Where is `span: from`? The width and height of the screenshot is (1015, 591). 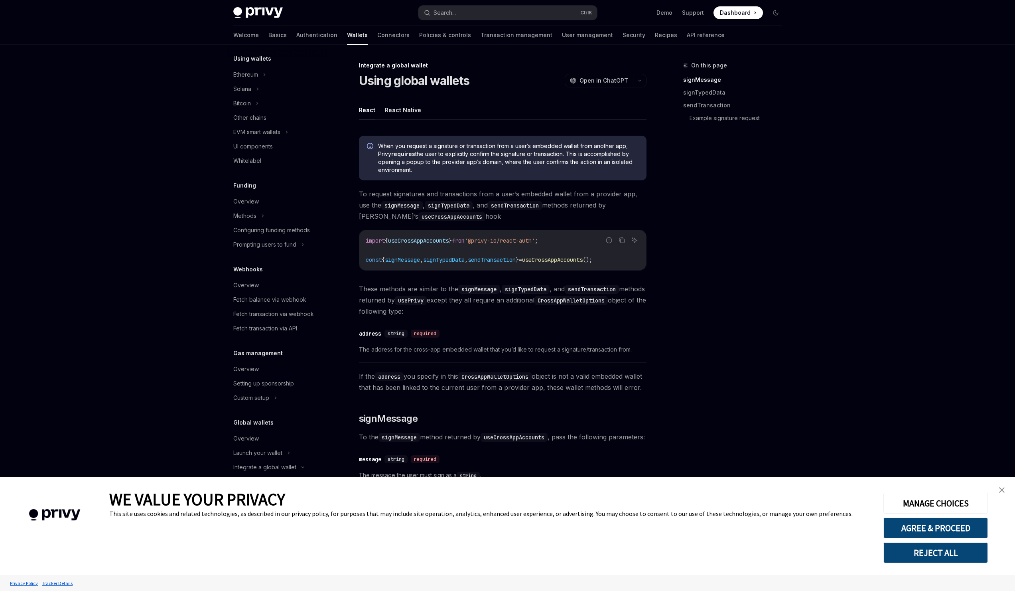 span: from is located at coordinates (458, 241).